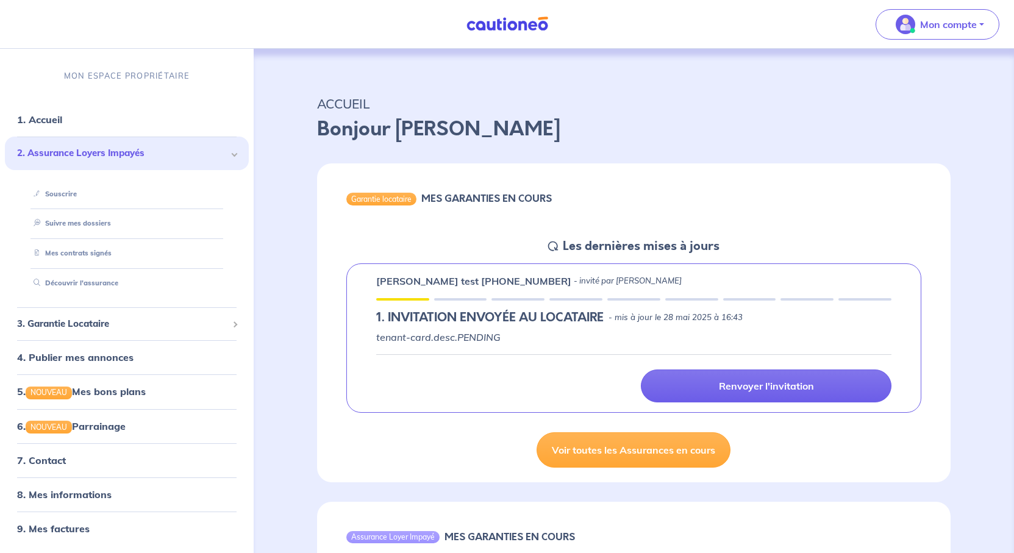  Describe the element at coordinates (393, 537) in the screenshot. I see `div: Assurance Loyer Impayé` at that location.